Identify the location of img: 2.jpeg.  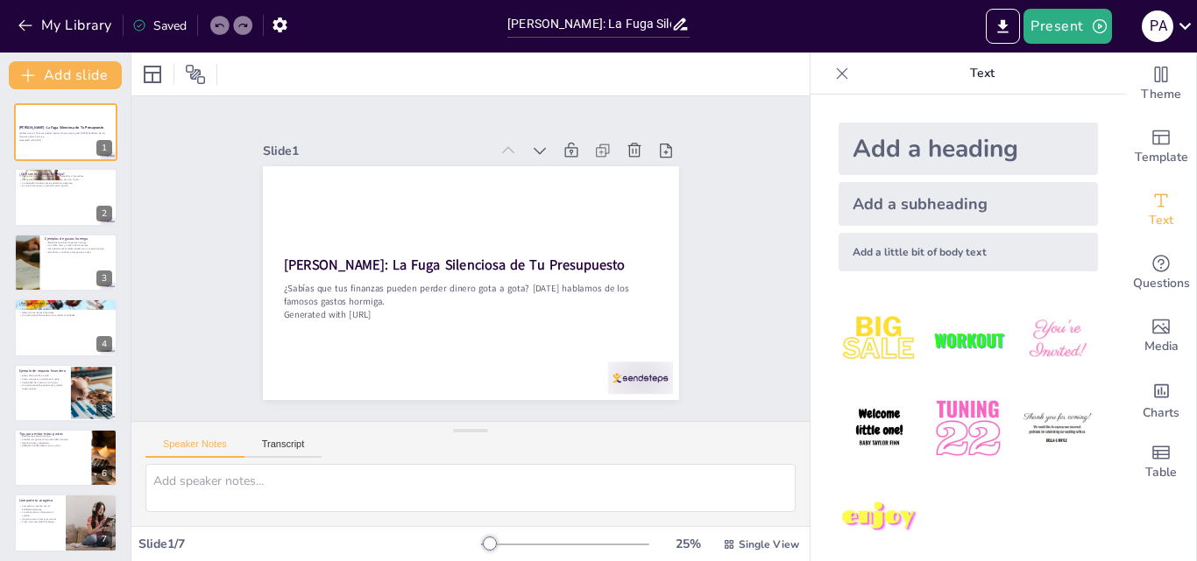
(967, 340).